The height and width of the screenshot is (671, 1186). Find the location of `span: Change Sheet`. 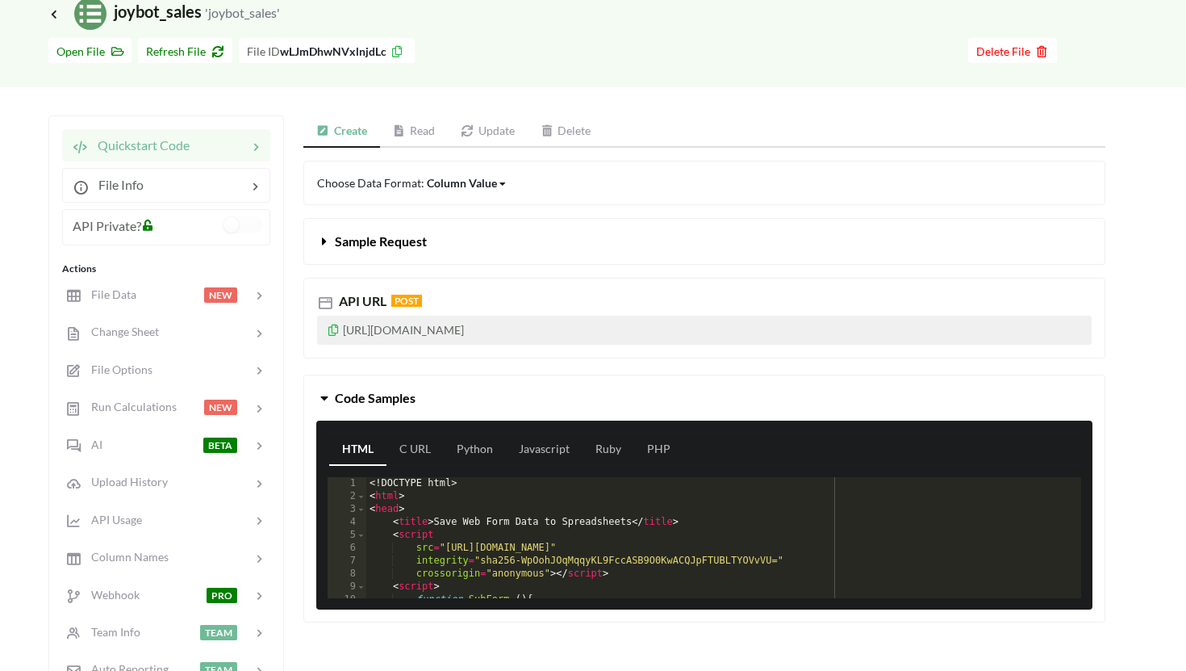

span: Change Sheet is located at coordinates (120, 331).